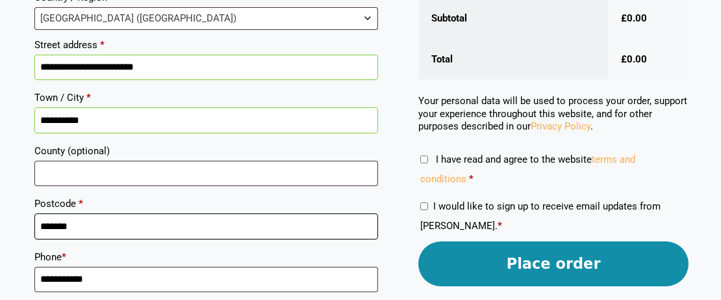 The image size is (721, 300). What do you see at coordinates (206, 151) in the screenshot?
I see `label: County` at bounding box center [206, 151].